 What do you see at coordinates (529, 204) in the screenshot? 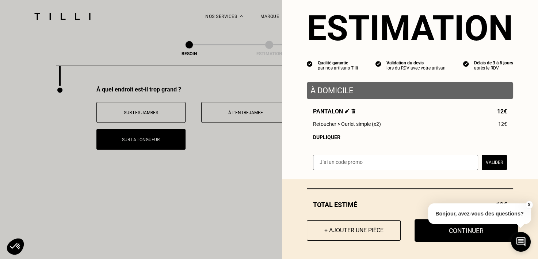
I see `button: X` at bounding box center [529, 204].